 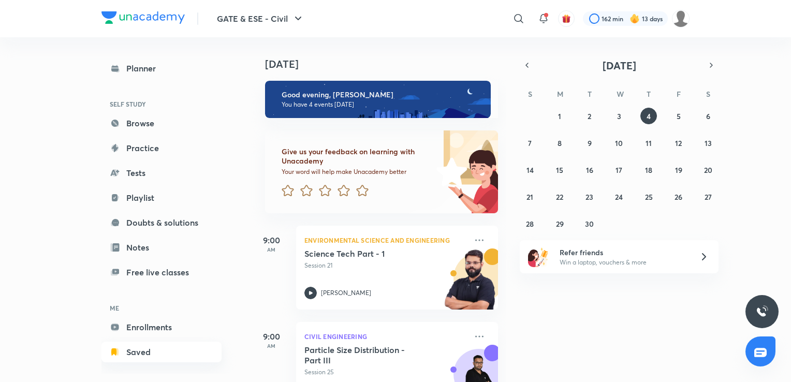 I want to click on abbr: September 3, 2025, so click(x=619, y=116).